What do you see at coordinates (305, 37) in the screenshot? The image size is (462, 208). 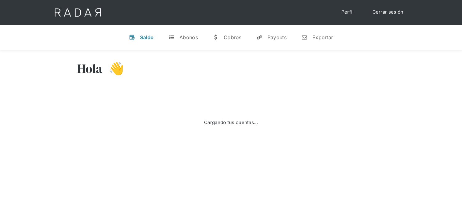 I see `div: n` at bounding box center [305, 37].